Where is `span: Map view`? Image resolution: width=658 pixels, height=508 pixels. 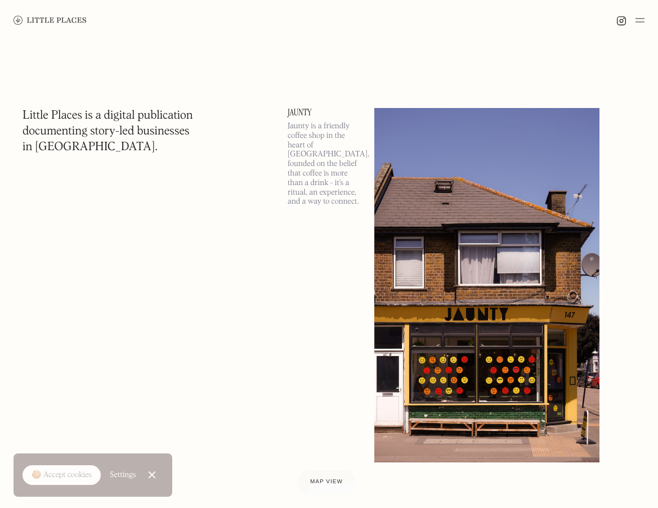
span: Map view is located at coordinates (327, 482).